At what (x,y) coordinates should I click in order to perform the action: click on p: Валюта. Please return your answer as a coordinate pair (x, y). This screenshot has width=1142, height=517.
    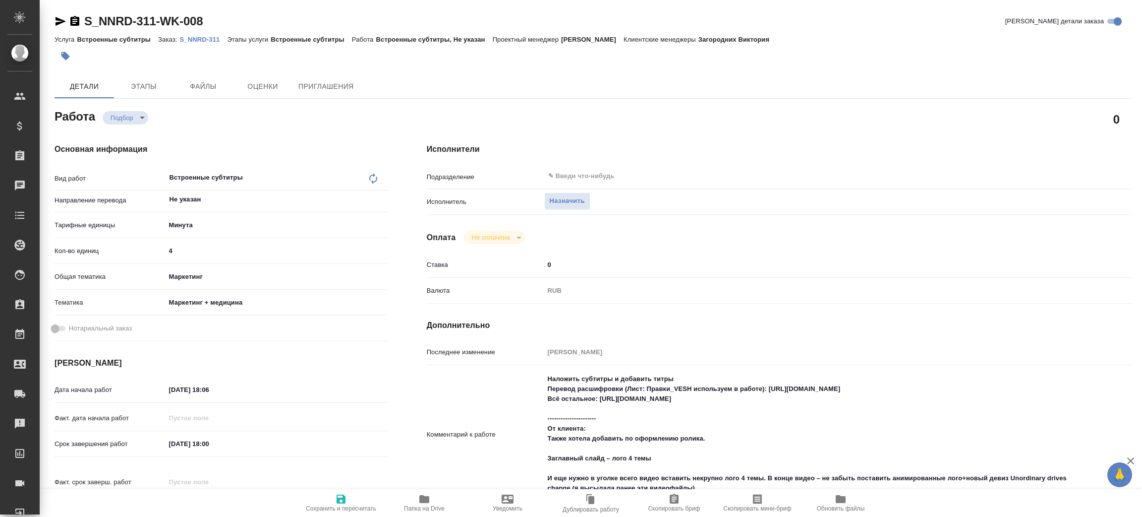
    Looking at the image, I should click on (485, 290).